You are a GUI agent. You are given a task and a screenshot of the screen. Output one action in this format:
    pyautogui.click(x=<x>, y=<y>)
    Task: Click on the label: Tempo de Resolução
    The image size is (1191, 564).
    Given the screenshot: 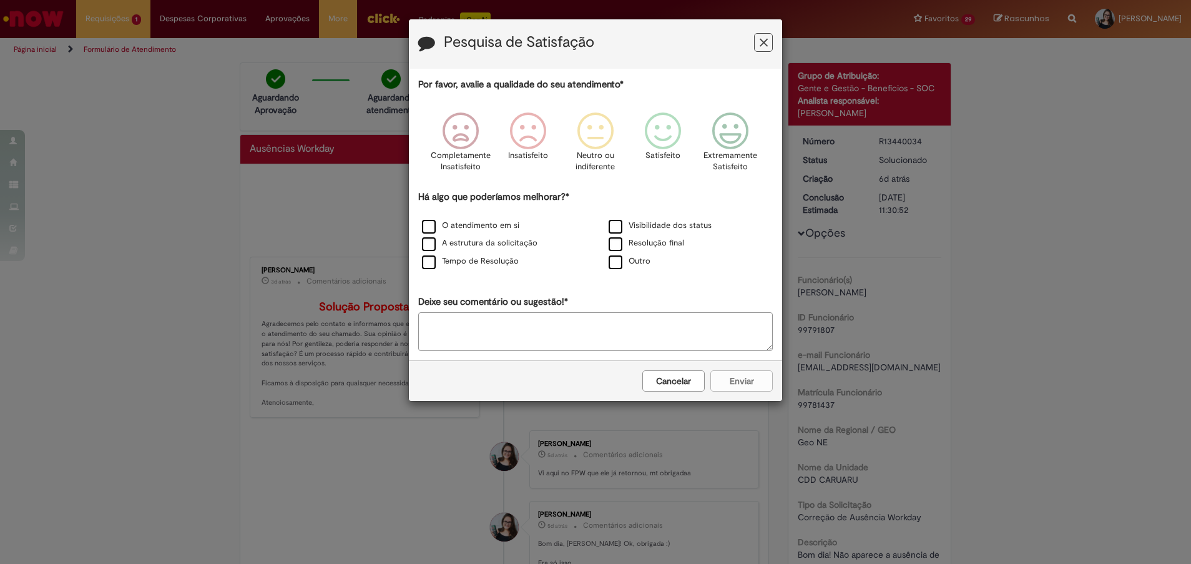 What is the action you would take?
    pyautogui.click(x=470, y=261)
    